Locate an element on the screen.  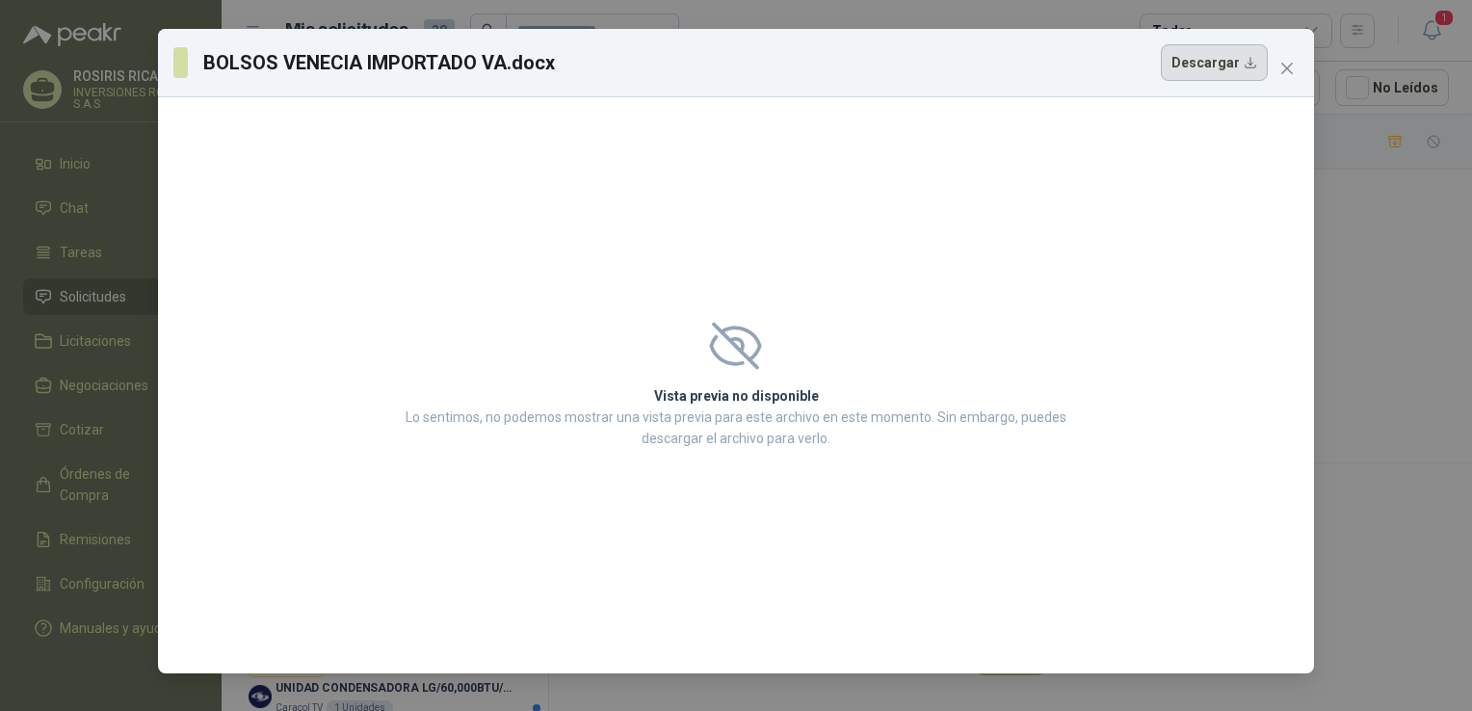
h2: Vista previa no disponible is located at coordinates (736, 396).